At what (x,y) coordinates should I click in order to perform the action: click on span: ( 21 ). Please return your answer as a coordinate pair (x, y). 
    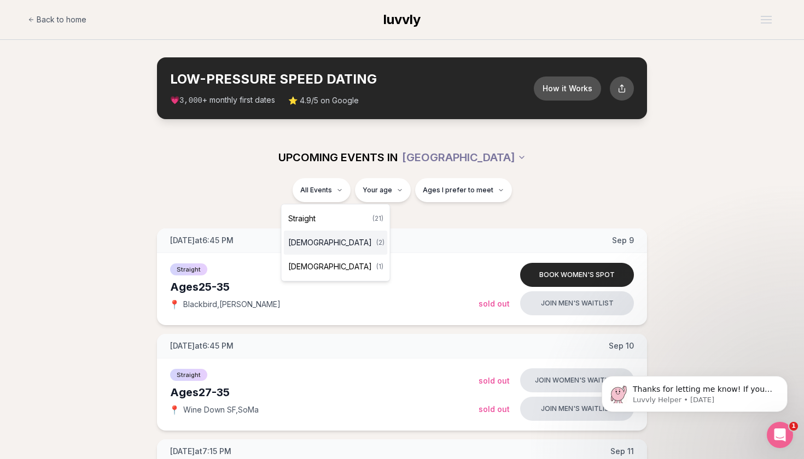
    Looking at the image, I should click on (378, 219).